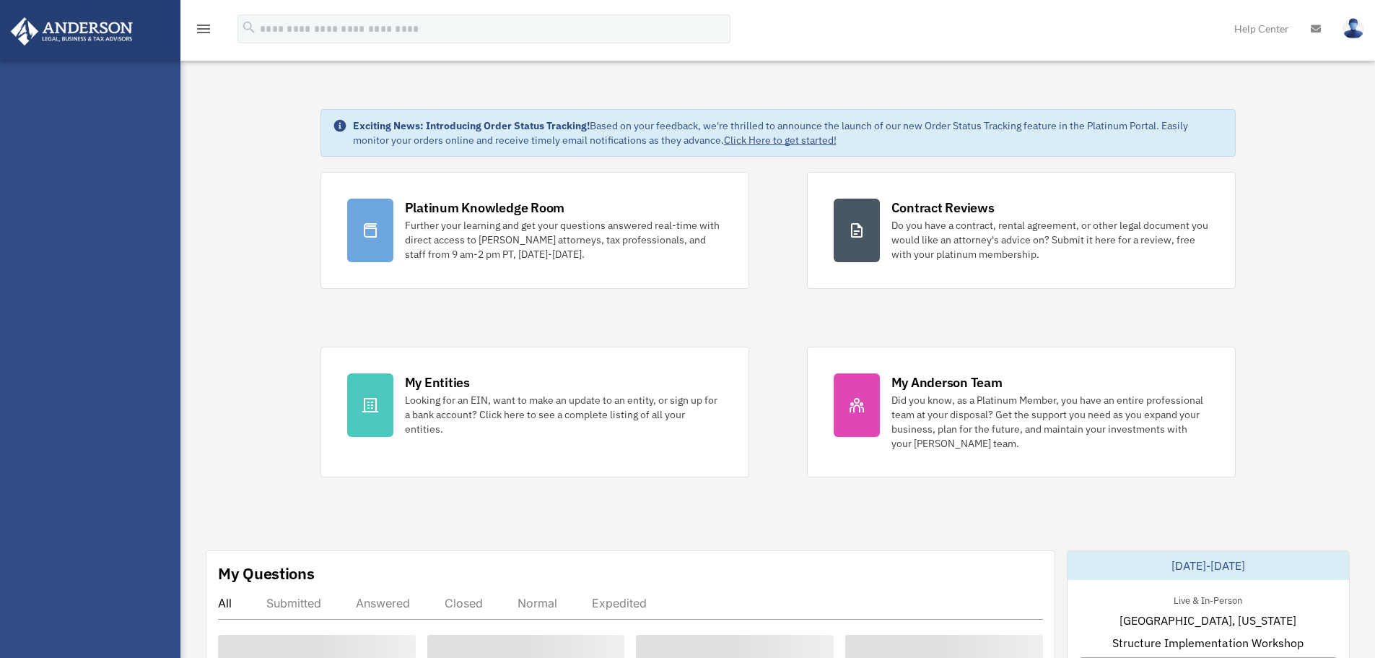 Image resolution: width=1375 pixels, height=658 pixels. What do you see at coordinates (535, 411) in the screenshot?
I see `a: My Entities Looking for an EIN, want to make an update to an entity, or sign up for a bank accoun...` at bounding box center [535, 411].